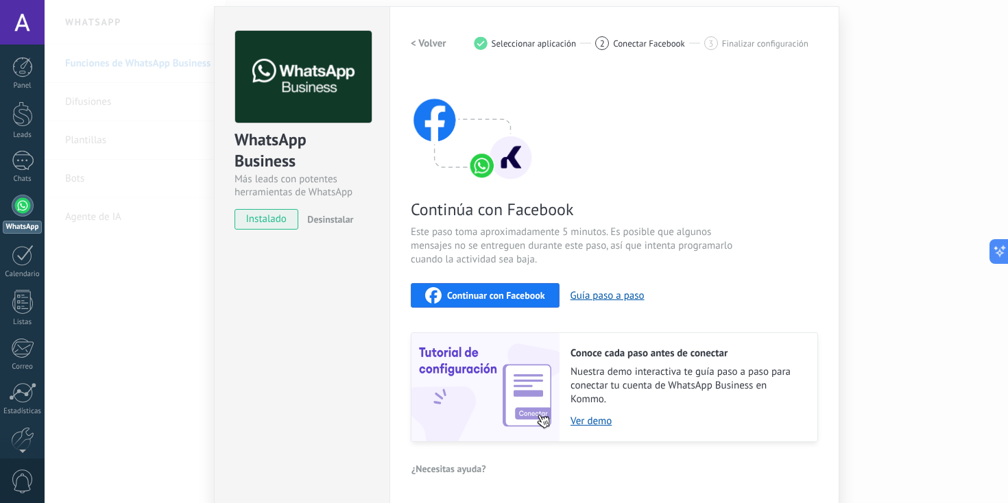  I want to click on button: ¿Necesitas ayuda?, so click(448, 469).